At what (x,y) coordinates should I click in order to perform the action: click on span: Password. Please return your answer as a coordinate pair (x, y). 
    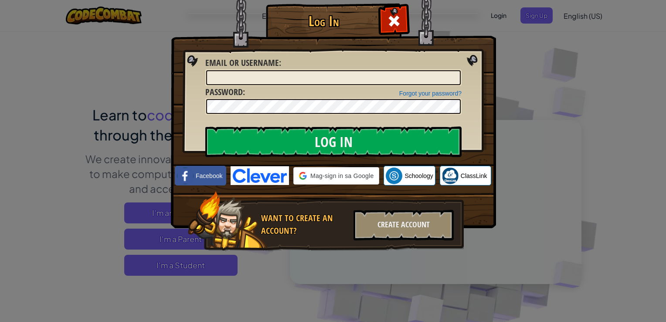
    Looking at the image, I should click on (224, 92).